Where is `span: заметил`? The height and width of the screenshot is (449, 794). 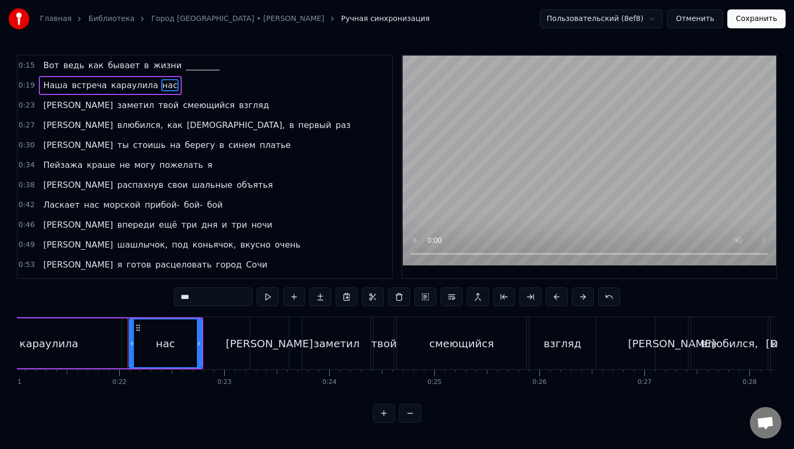 span: заметил is located at coordinates (135, 105).